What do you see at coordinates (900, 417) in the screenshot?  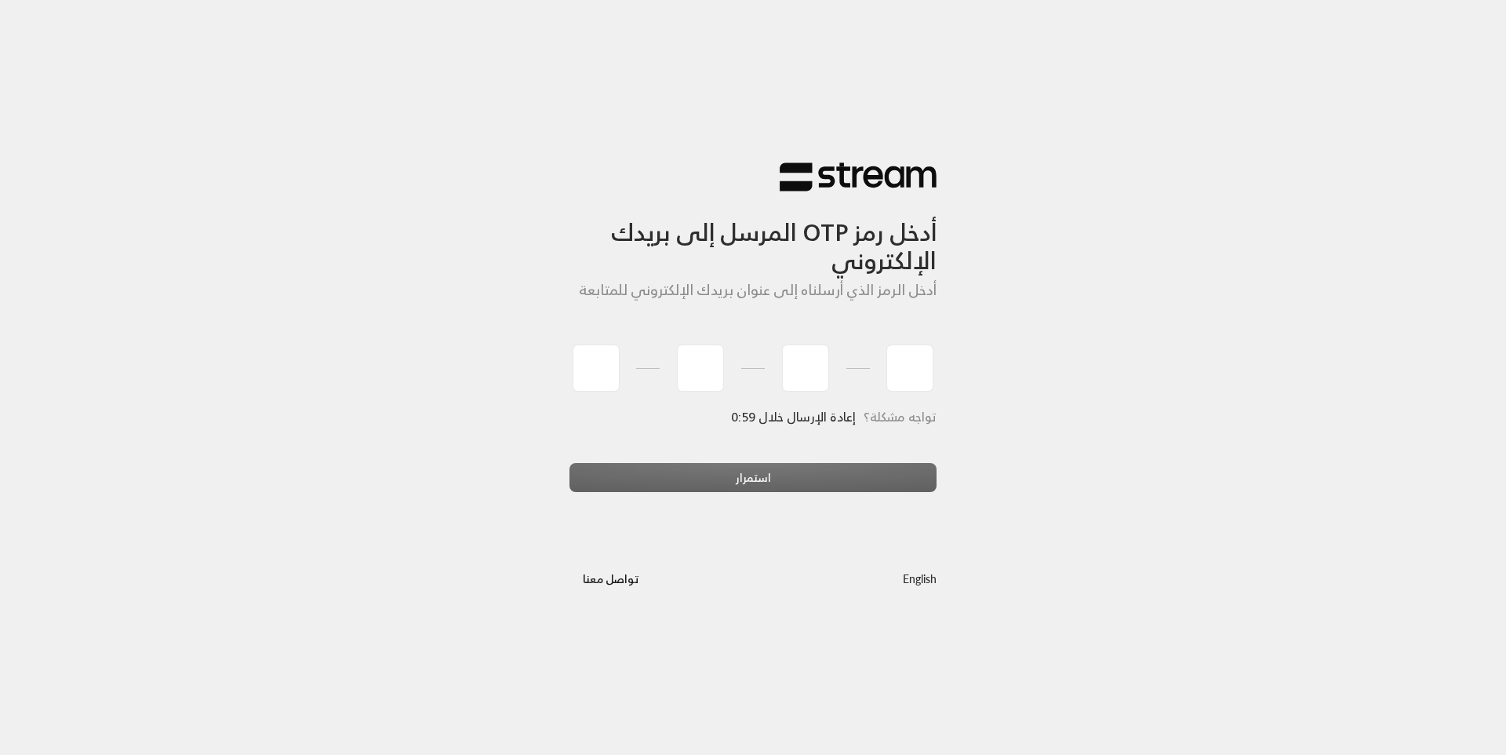 I see `span: تواجه مشكلة؟` at bounding box center [900, 417].